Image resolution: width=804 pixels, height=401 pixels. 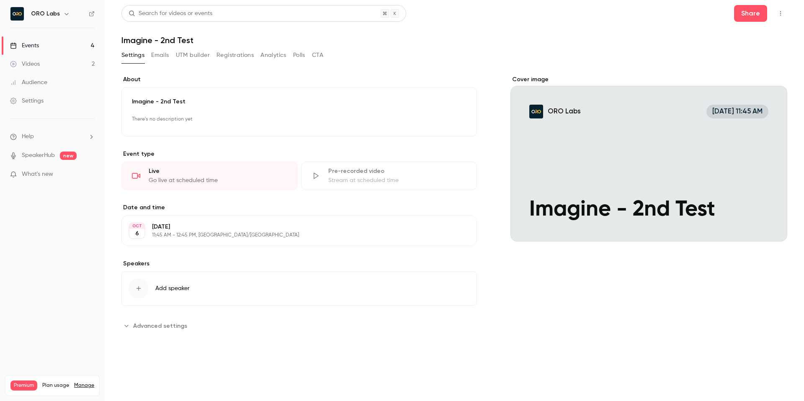 What do you see at coordinates (133, 55) in the screenshot?
I see `button: Settings` at bounding box center [133, 55].